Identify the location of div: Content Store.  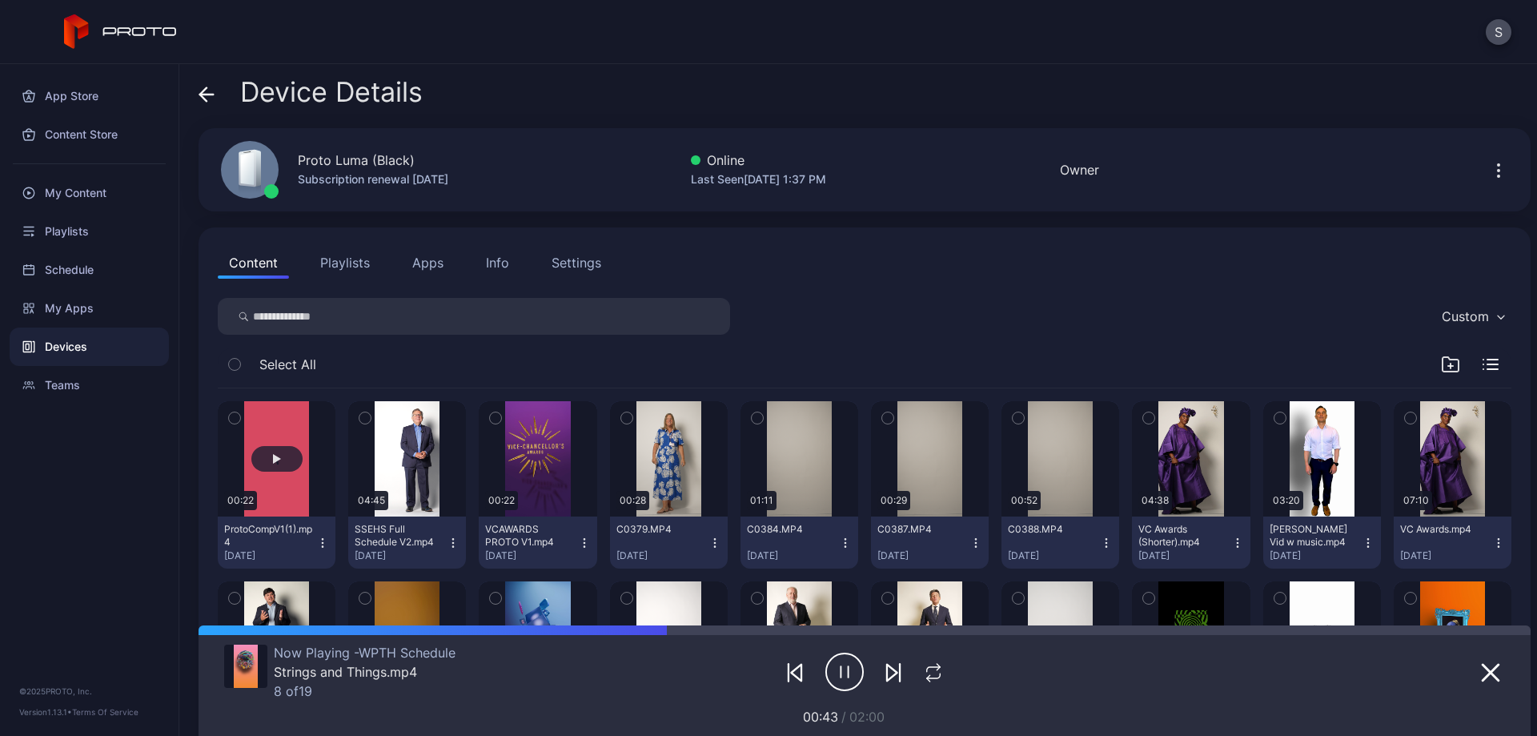
(89, 134).